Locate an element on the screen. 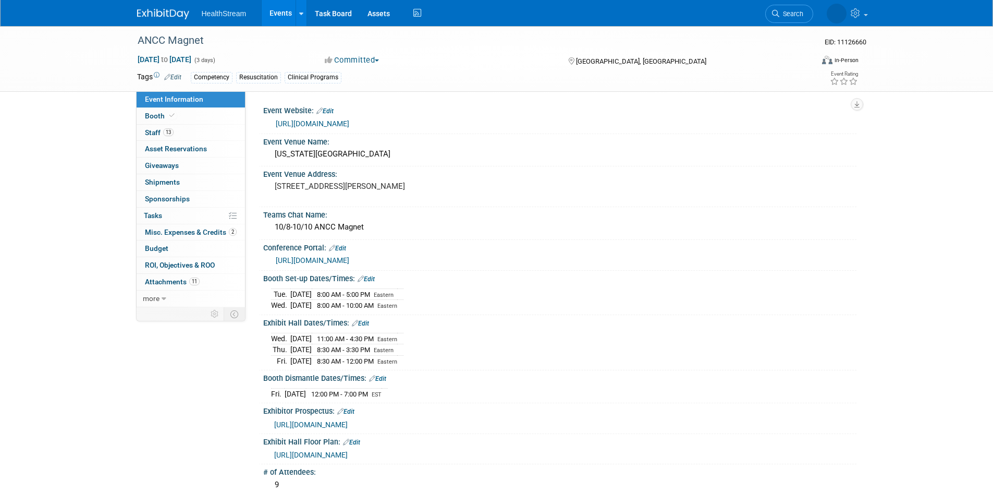 The width and height of the screenshot is (993, 493). td: Toggle Event Tabs is located at coordinates (234, 314).